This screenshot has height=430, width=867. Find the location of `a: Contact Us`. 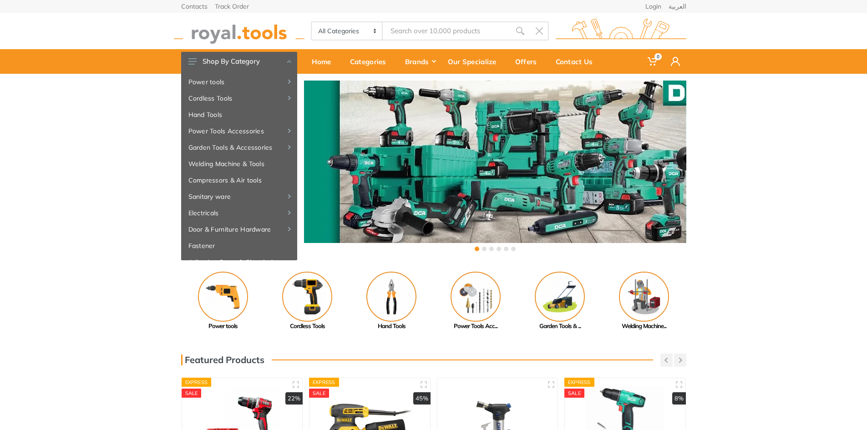

a: Contact Us is located at coordinates (577, 61).